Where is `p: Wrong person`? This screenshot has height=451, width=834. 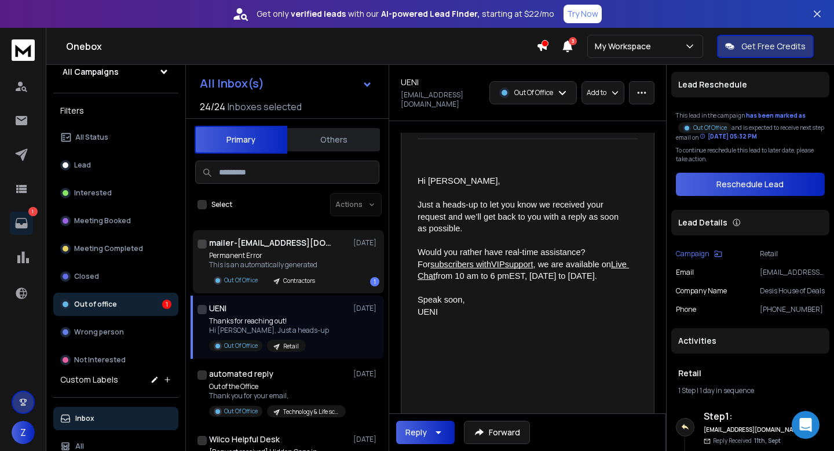
p: Wrong person is located at coordinates (99, 332).